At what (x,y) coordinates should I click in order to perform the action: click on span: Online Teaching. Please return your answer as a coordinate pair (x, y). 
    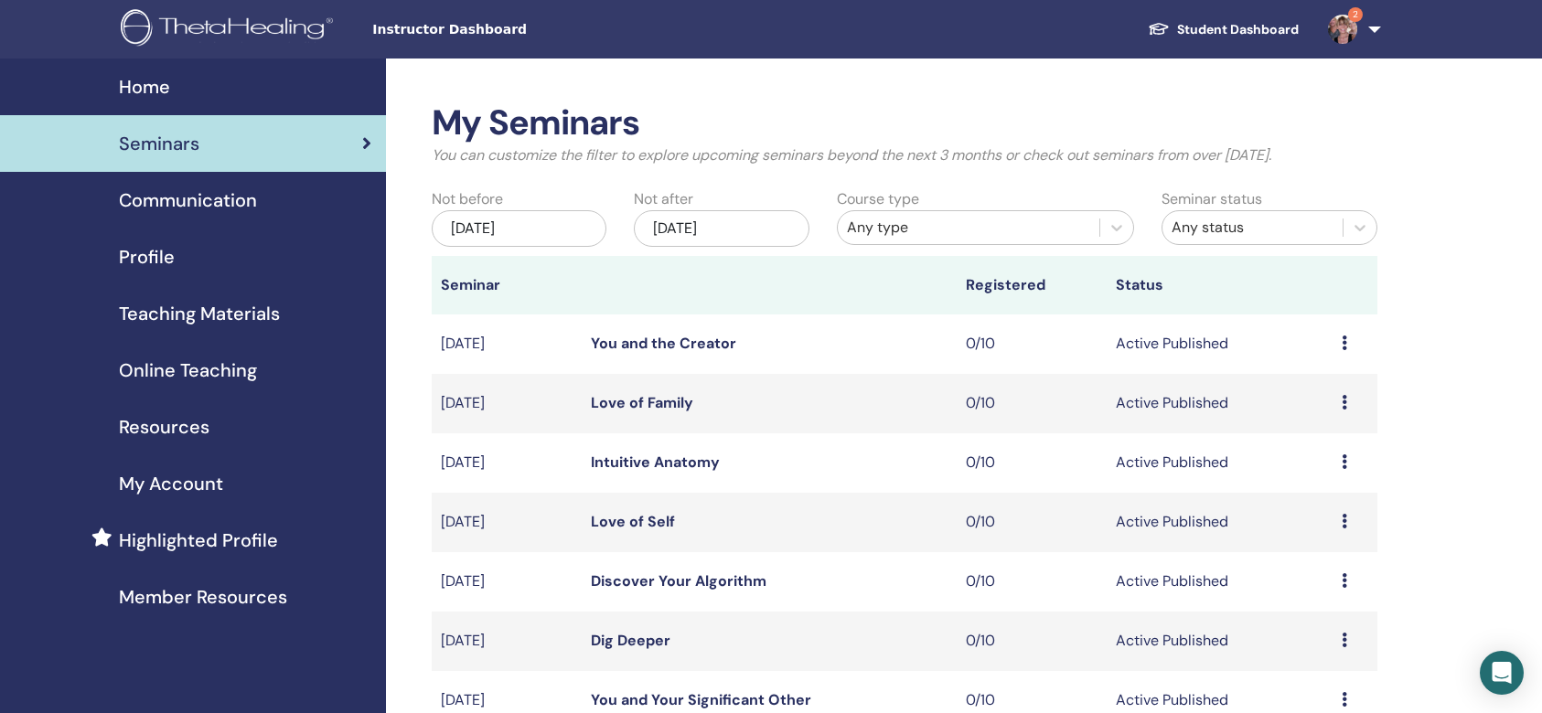
    Looking at the image, I should click on (187, 370).